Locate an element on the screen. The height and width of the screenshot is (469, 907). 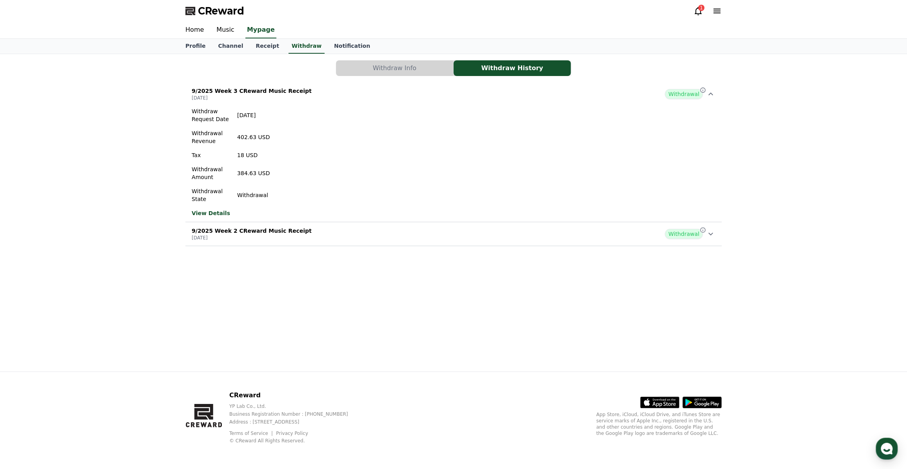
p: Withdrawal is located at coordinates (253, 195).